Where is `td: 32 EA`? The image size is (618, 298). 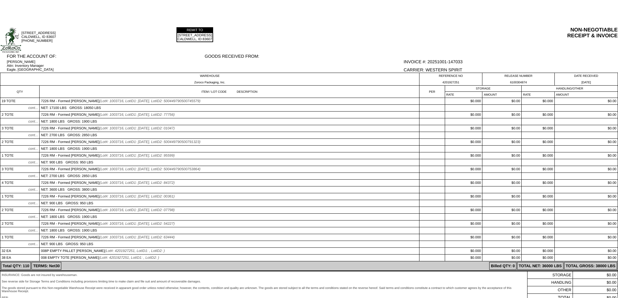
td: 32 EA is located at coordinates (20, 251).